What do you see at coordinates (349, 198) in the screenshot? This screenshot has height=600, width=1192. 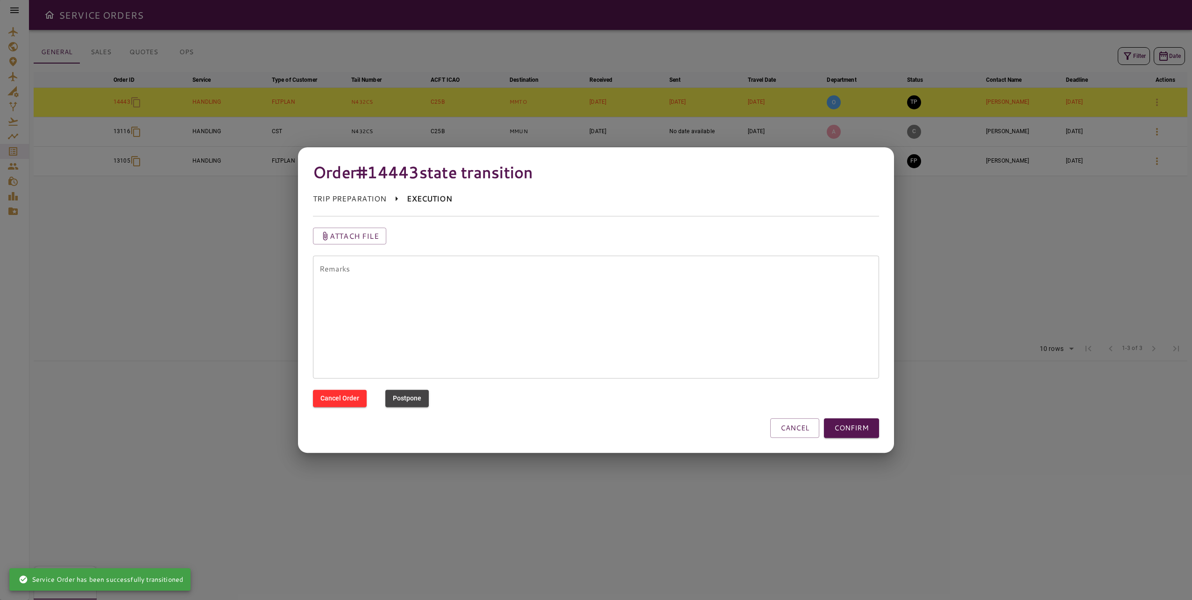 I see `p: TRIP PREPARATION` at bounding box center [349, 198].